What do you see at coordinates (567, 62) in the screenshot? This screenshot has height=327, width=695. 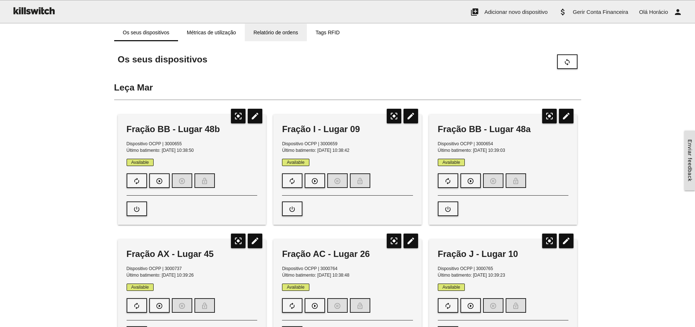 I see `button: sync` at bounding box center [567, 62].